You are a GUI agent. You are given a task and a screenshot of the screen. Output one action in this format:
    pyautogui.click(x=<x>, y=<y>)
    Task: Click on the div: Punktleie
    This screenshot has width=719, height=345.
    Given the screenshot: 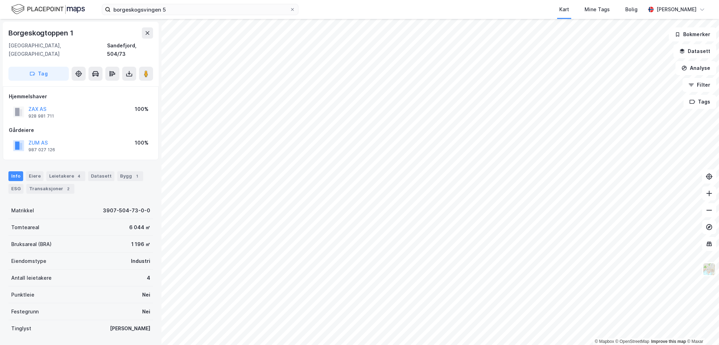 What is the action you would take?
    pyautogui.click(x=23, y=295)
    